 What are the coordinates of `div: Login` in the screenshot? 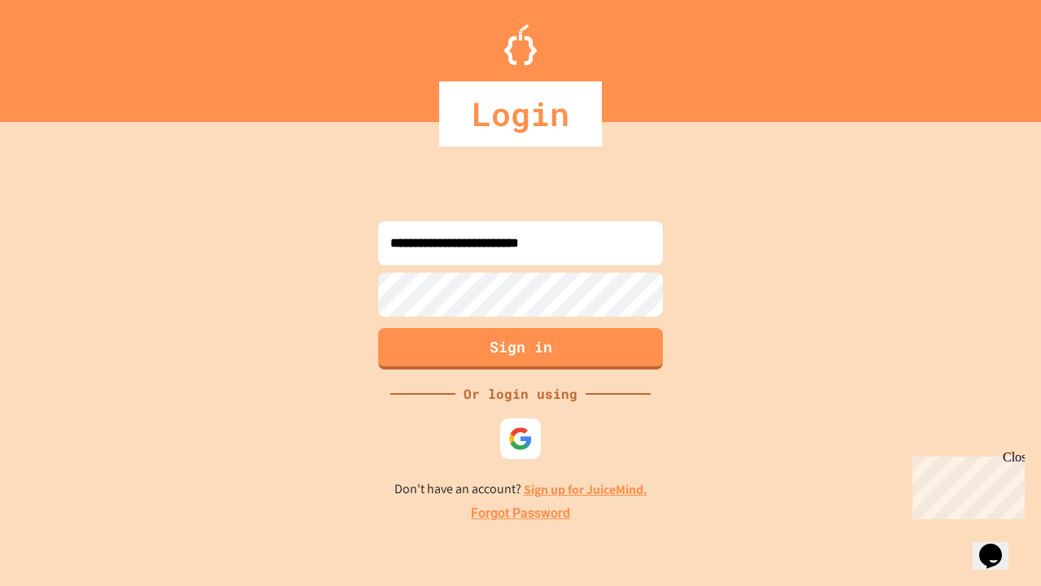 It's located at (521, 114).